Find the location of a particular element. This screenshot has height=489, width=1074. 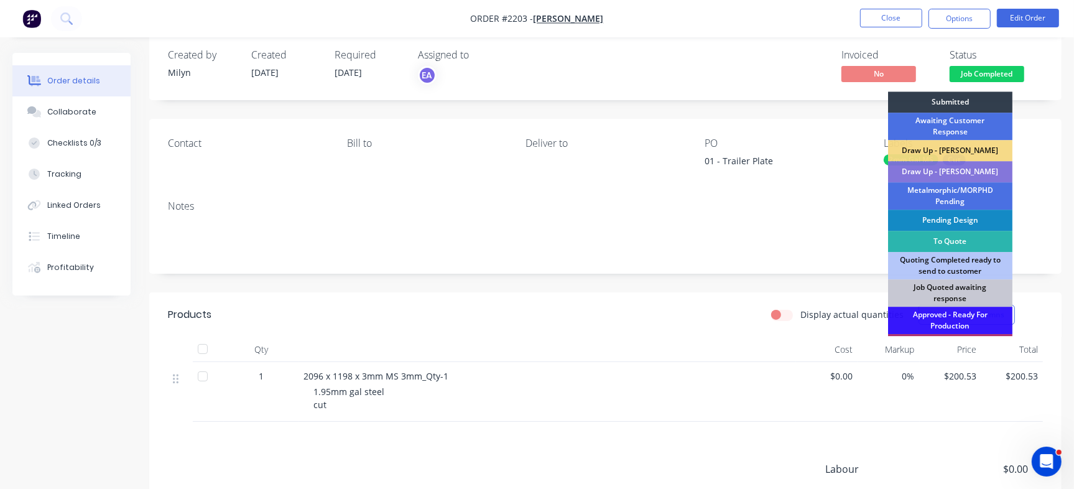

div: Invoiced is located at coordinates (888, 55).